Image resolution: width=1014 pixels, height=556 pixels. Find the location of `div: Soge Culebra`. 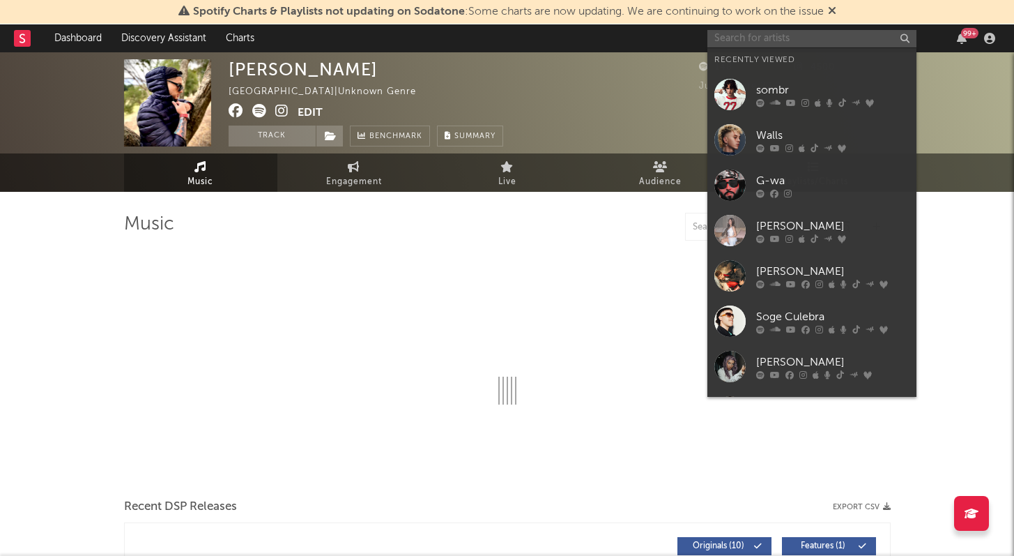

div: Soge Culebra is located at coordinates (833, 317).